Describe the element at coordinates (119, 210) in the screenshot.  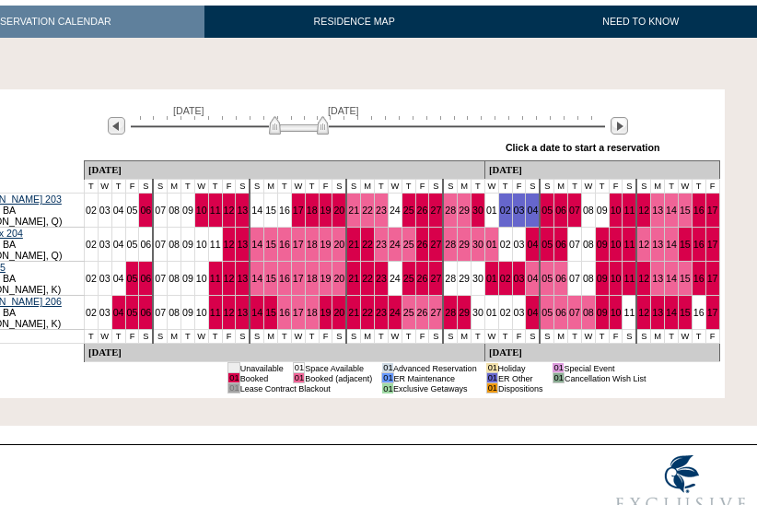
I see `a: 04` at that location.